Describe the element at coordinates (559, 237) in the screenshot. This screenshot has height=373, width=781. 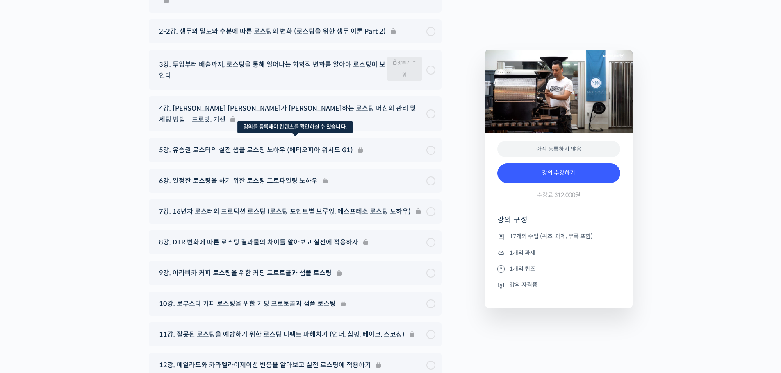
I see `li: 17개의 수업 (퀴즈, 과제, 부록 포함)` at that location.